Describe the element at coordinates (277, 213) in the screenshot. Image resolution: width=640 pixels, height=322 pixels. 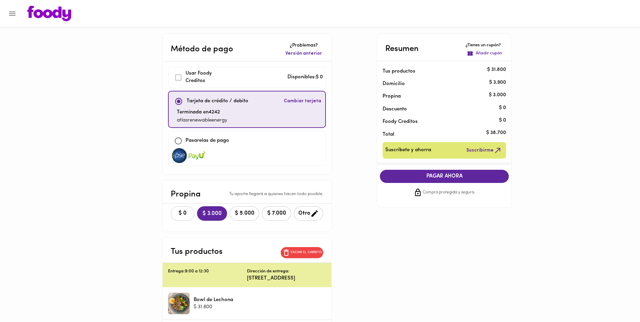
I see `button: $ 7.000` at that location.